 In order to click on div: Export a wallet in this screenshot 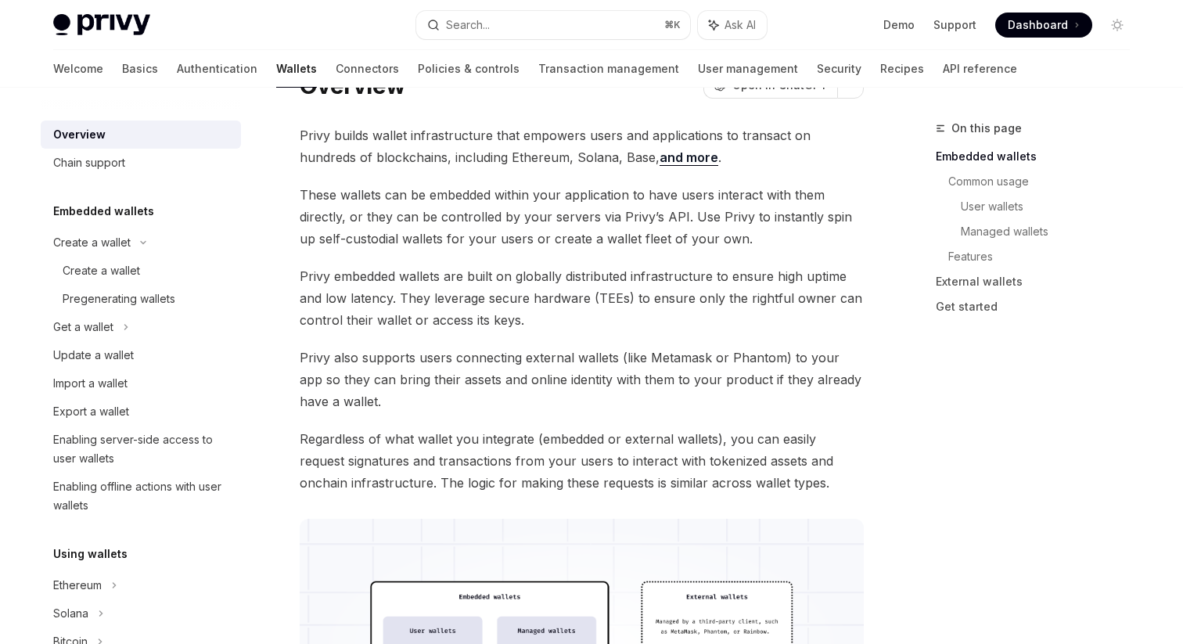, I will do `click(91, 411)`.